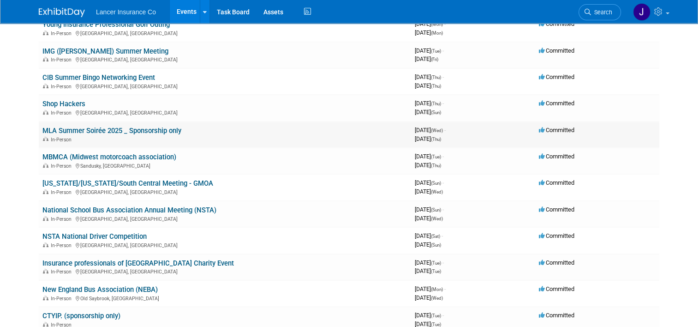 The width and height of the screenshot is (698, 327). Describe the element at coordinates (600, 12) in the screenshot. I see `a: Search` at that location.